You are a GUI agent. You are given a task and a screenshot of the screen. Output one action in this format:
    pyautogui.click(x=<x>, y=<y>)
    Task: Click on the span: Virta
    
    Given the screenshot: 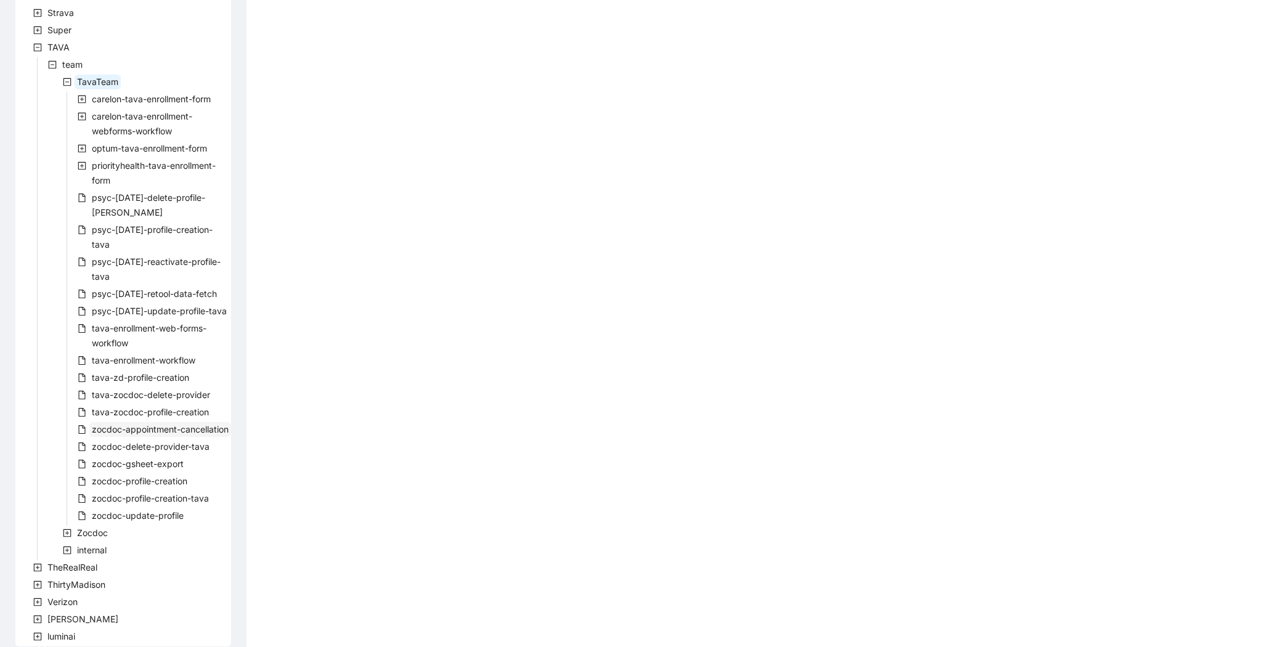 What is the action you would take?
    pyautogui.click(x=83, y=619)
    